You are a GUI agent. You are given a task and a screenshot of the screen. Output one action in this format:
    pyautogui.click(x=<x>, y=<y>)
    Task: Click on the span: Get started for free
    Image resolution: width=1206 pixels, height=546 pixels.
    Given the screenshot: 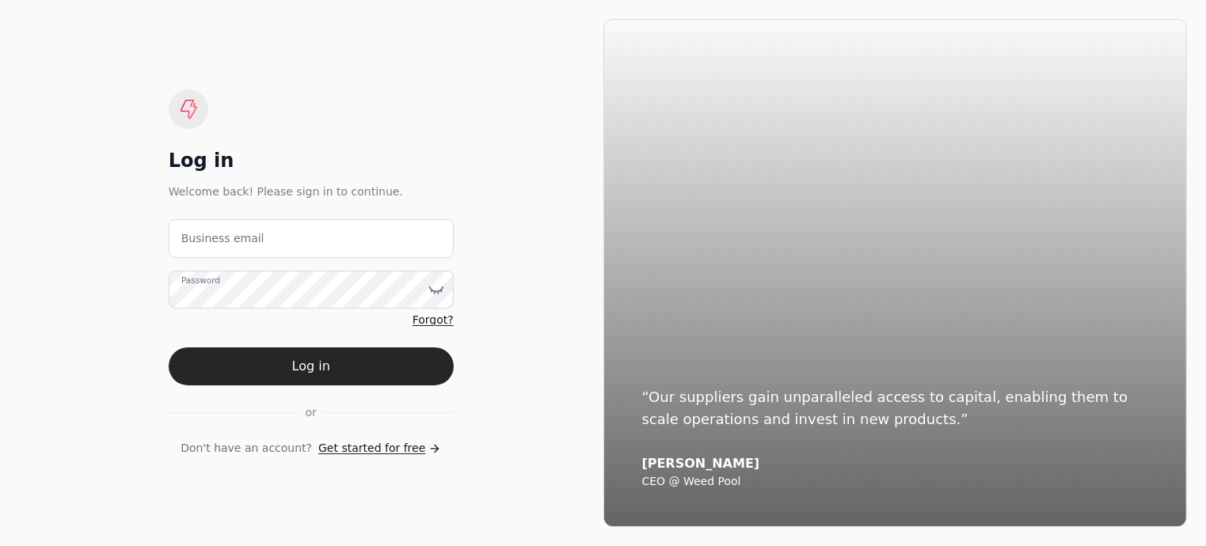 What is the action you would take?
    pyautogui.click(x=371, y=448)
    